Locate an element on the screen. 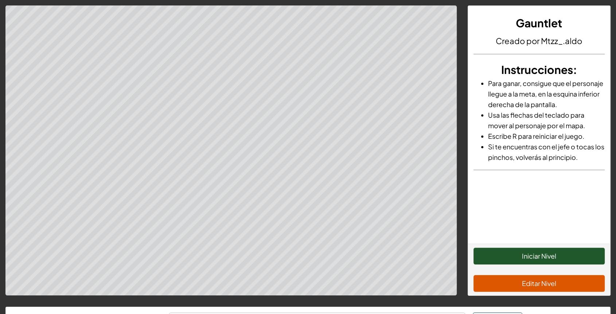 This screenshot has width=616, height=314. h4: Creado por Mtzz_.aldo is located at coordinates (539, 41).